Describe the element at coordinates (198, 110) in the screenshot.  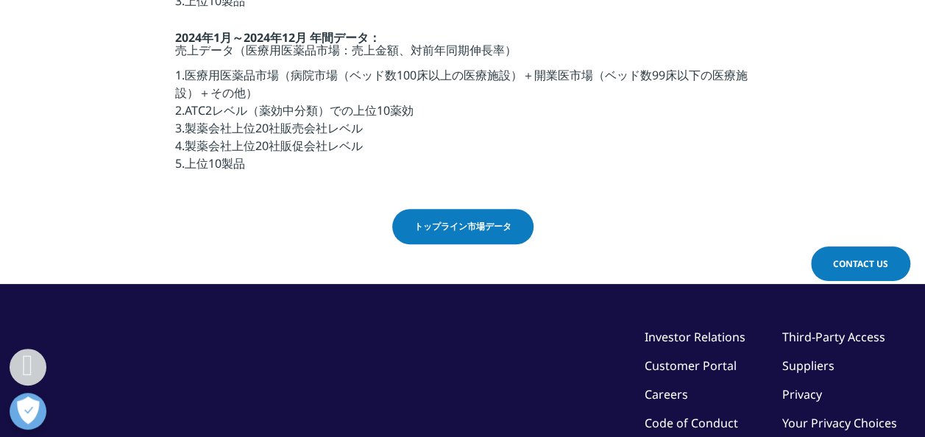
I see `span: ATC2` at that location.